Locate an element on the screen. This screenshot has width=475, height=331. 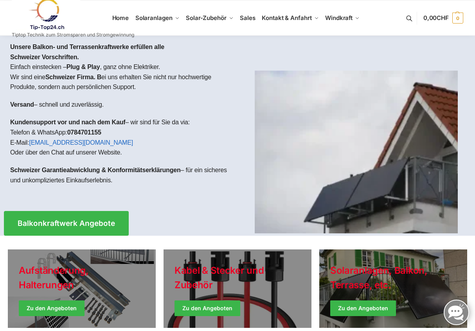
a: Solaranlagen is located at coordinates (157, 18).